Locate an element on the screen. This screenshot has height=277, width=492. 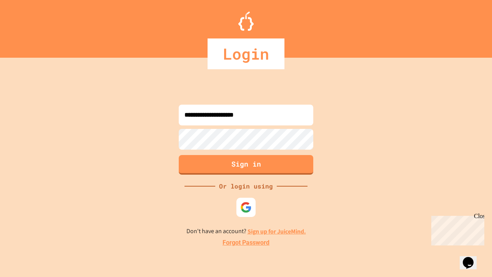
div: Or login using is located at coordinates (246, 186).